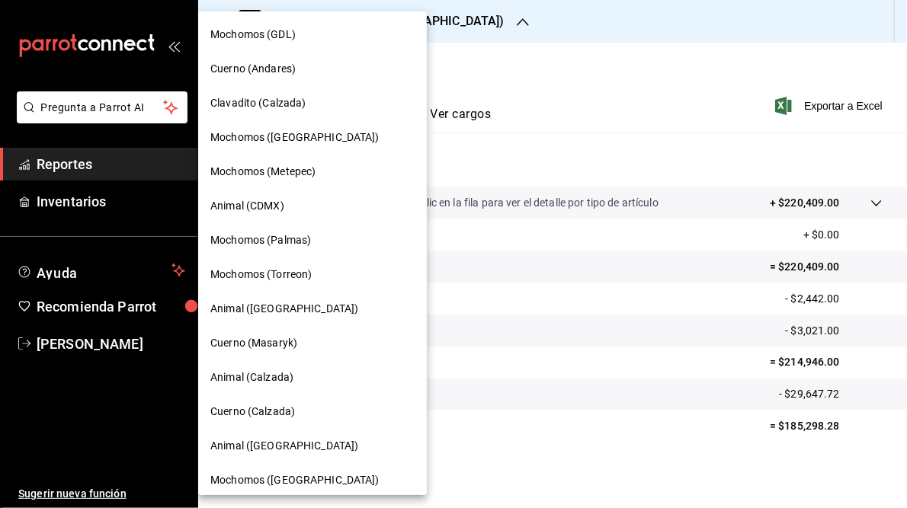  I want to click on span: Clavadito (Calzada), so click(258, 103).